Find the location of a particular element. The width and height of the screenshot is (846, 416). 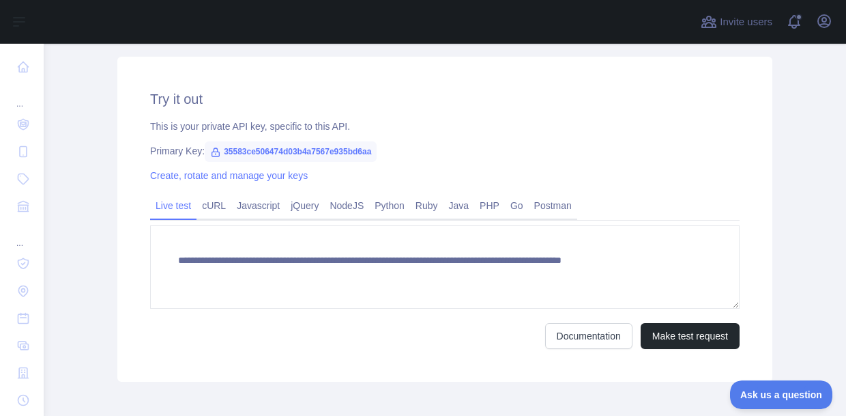

a: Java is located at coordinates (459, 205).